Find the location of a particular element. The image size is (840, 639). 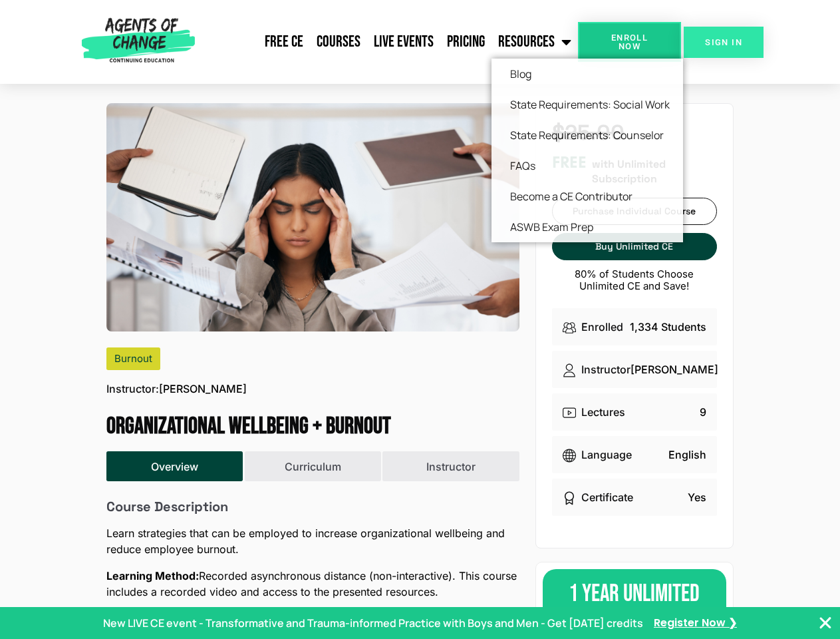

p: 9 is located at coordinates (703, 412).